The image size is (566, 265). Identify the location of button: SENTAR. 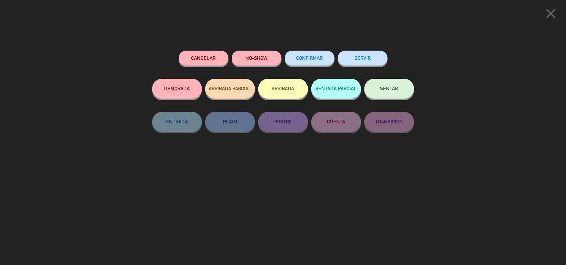
(389, 89).